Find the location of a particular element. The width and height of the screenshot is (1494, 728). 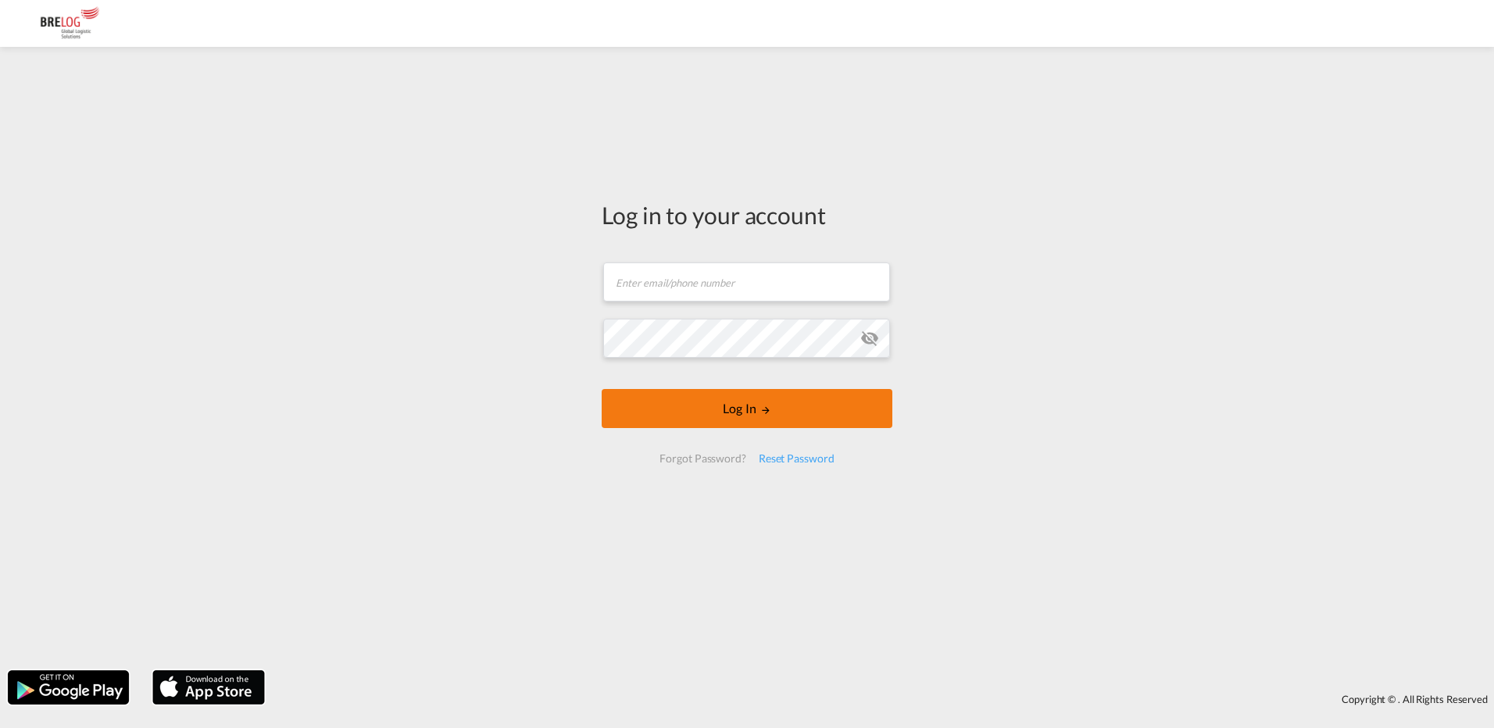

img: apple.png is located at coordinates (209, 688).